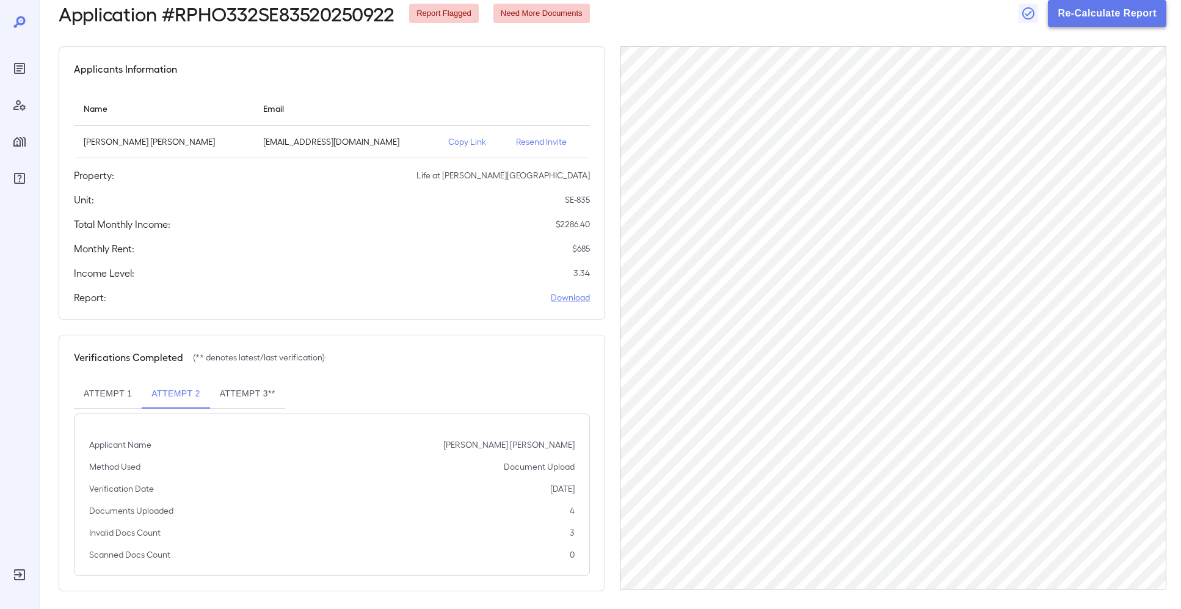 The image size is (1181, 609). What do you see at coordinates (332, 125) in the screenshot?
I see `table: simple table` at bounding box center [332, 125].